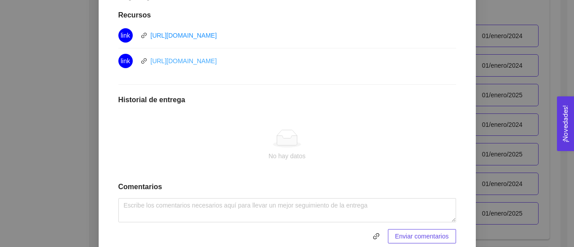  What do you see at coordinates (287, 156) in the screenshot?
I see `div: No hay datos` at bounding box center [287, 156].